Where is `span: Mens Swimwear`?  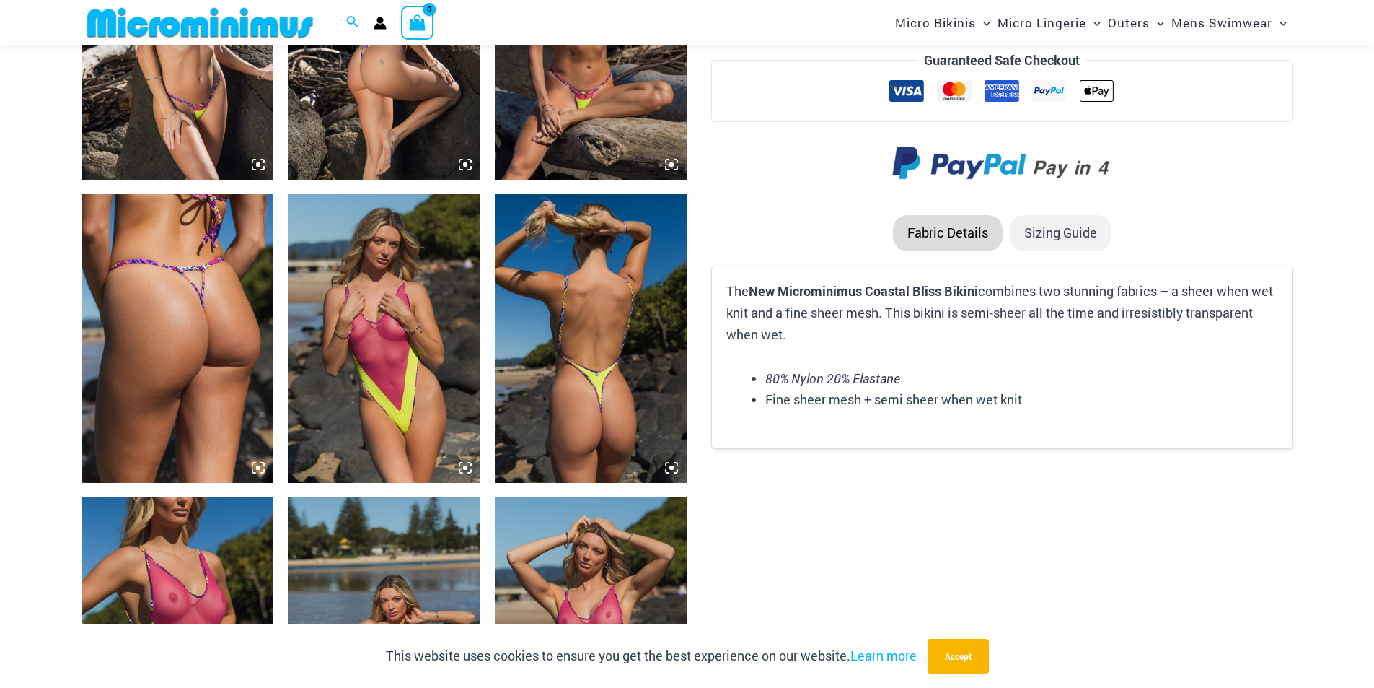
span: Mens Swimwear is located at coordinates (1222, 22).